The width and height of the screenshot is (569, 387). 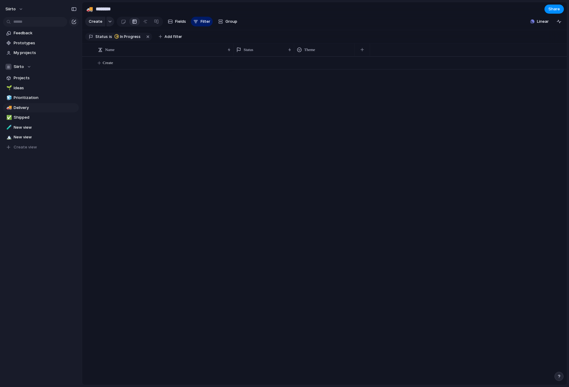 What do you see at coordinates (45, 33) in the screenshot?
I see `span: Feedback` at bounding box center [45, 33].